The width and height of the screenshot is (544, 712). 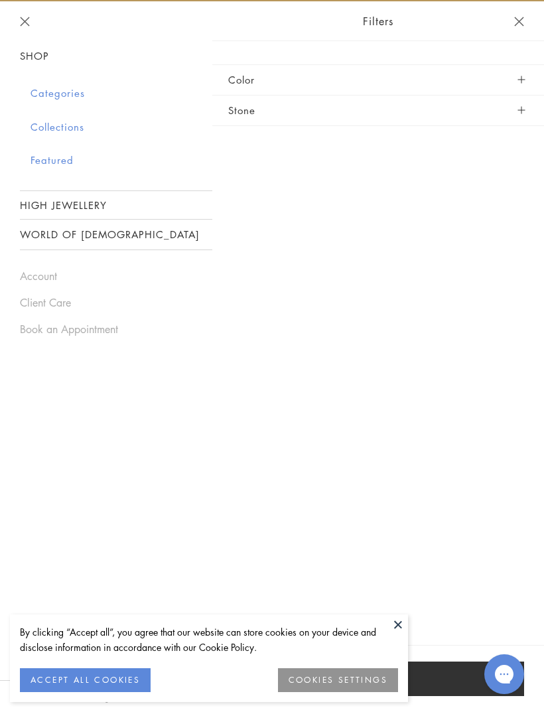 What do you see at coordinates (171, 93) in the screenshot?
I see `button: Categories` at bounding box center [171, 93].